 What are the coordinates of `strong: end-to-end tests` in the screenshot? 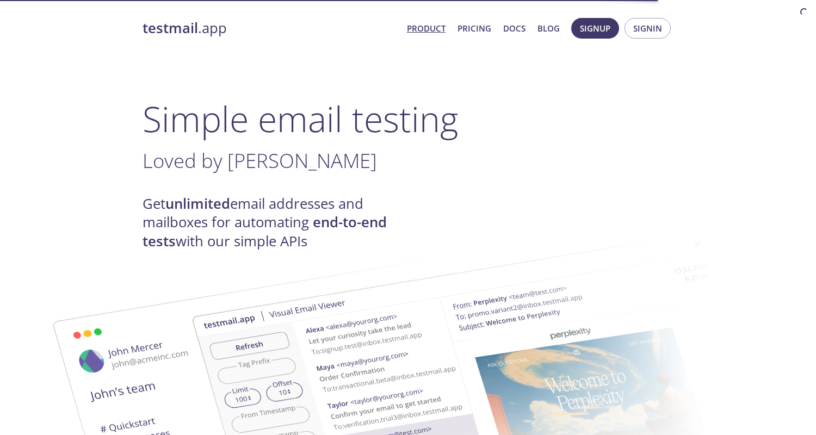 It's located at (264, 231).